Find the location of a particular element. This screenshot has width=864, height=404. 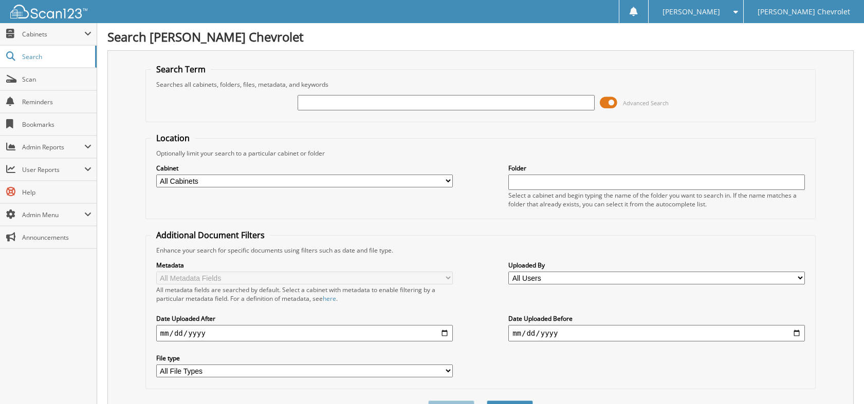

label: Metadata is located at coordinates (304, 265).